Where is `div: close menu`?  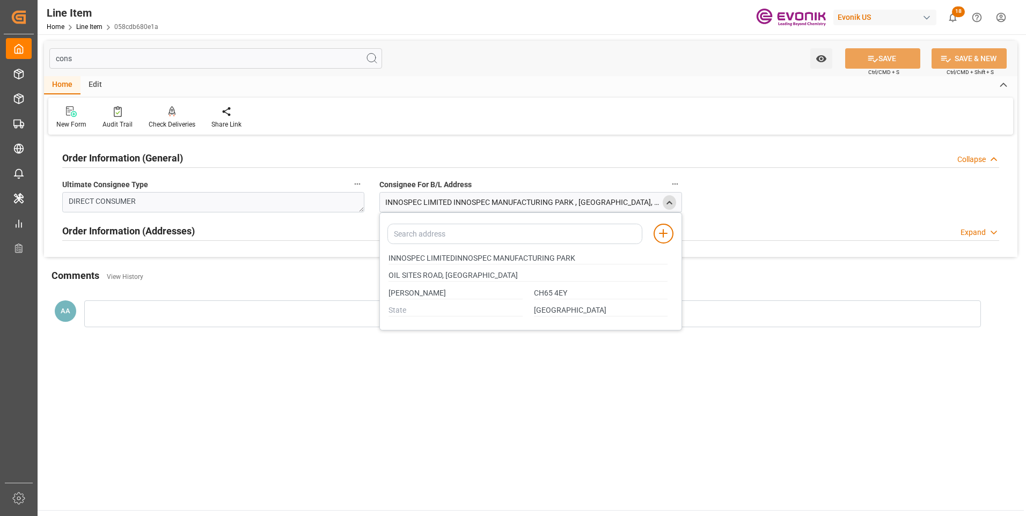
div: close menu is located at coordinates (669, 202).